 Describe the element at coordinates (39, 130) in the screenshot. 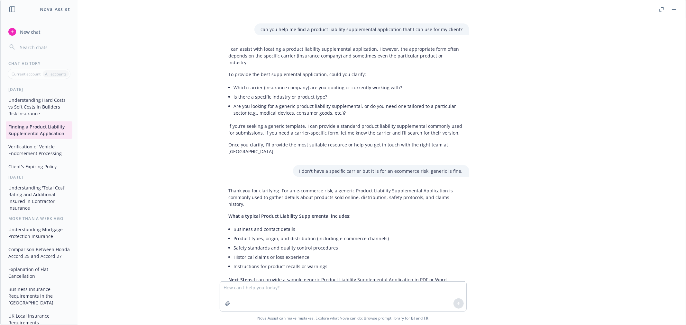

I see `button: Finding a Product Liability Supplemental Application` at that location.